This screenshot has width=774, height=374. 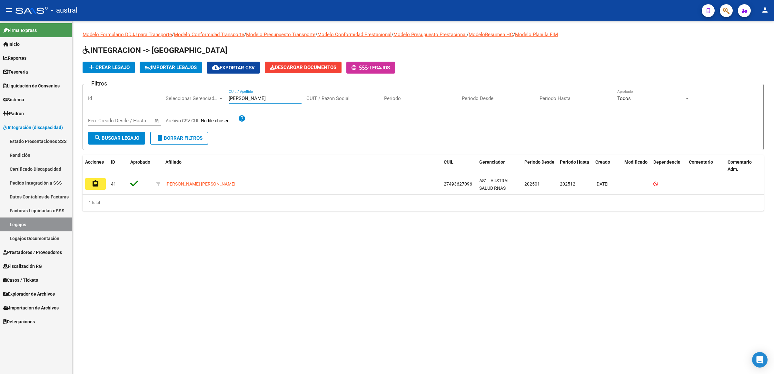 I want to click on button: Descargar Documentos, so click(x=303, y=67).